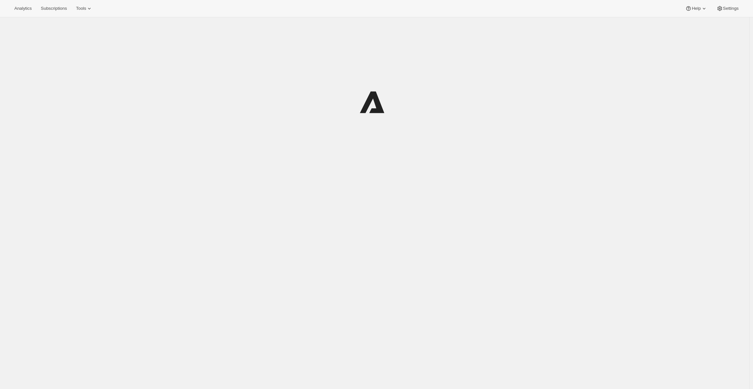 This screenshot has width=753, height=389. Describe the element at coordinates (727, 8) in the screenshot. I see `button: Settings` at that location.